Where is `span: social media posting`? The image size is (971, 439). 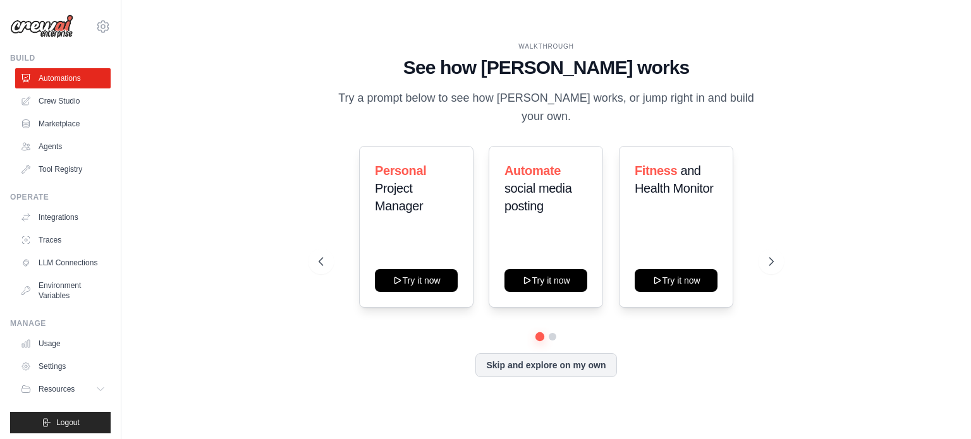
span: social media posting is located at coordinates (538, 197).